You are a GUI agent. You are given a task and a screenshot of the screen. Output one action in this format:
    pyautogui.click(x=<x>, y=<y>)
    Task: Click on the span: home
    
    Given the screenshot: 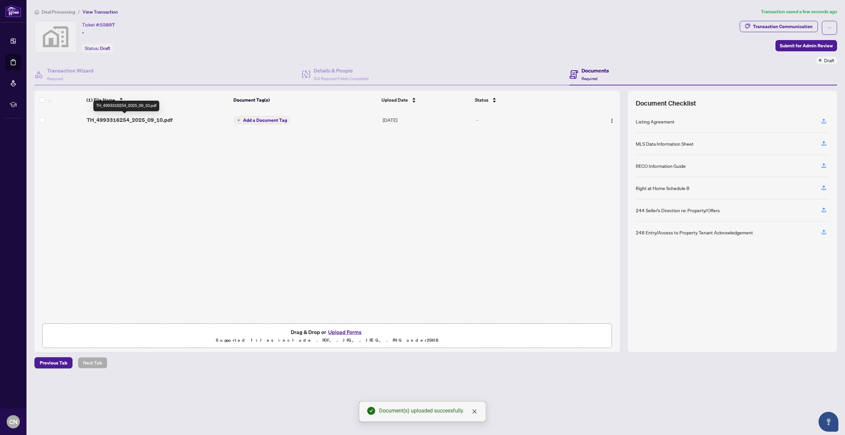 What is the action you would take?
    pyautogui.click(x=37, y=12)
    